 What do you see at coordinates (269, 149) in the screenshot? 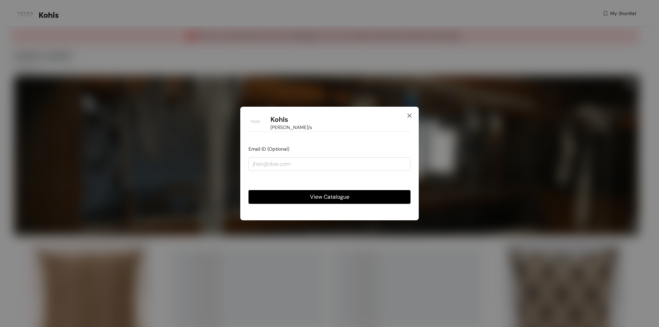
I see `span: Email ID (Optional)` at bounding box center [269, 149].